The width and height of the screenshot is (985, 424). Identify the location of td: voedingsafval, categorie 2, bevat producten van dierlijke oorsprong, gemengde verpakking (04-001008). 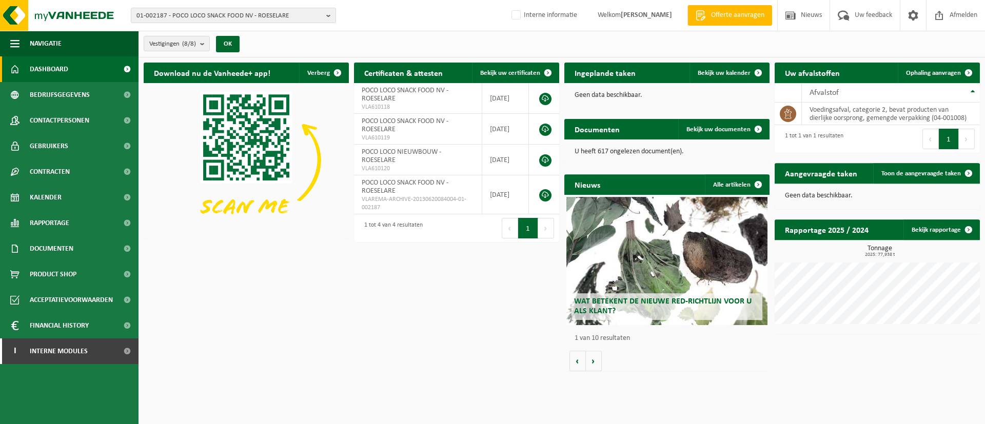
(891, 114).